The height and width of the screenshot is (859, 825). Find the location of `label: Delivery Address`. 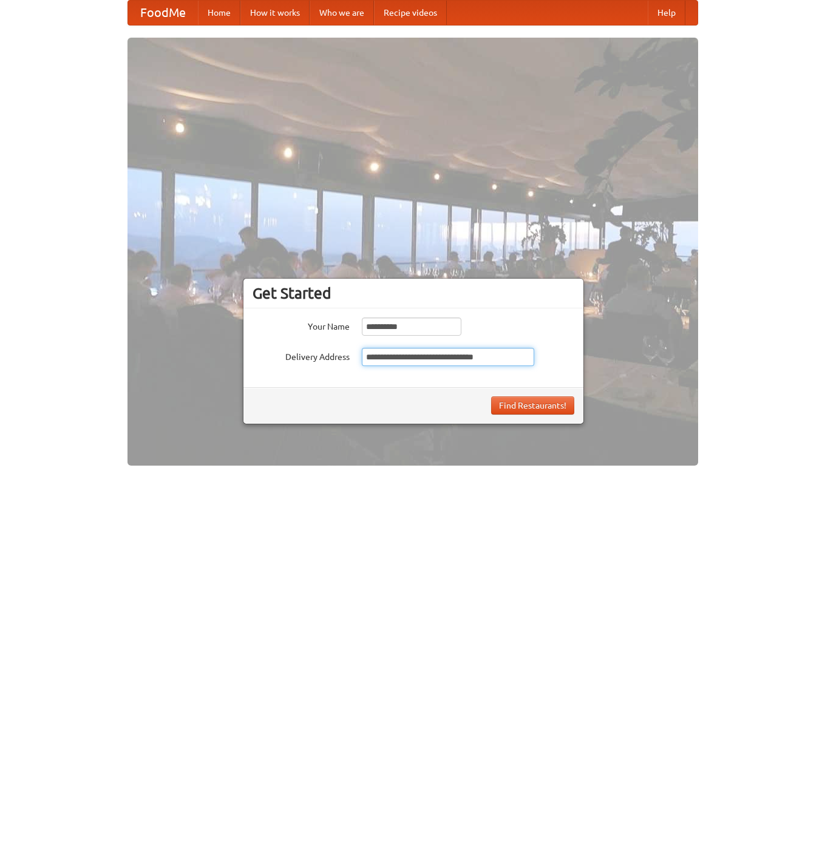

label: Delivery Address is located at coordinates (301, 355).